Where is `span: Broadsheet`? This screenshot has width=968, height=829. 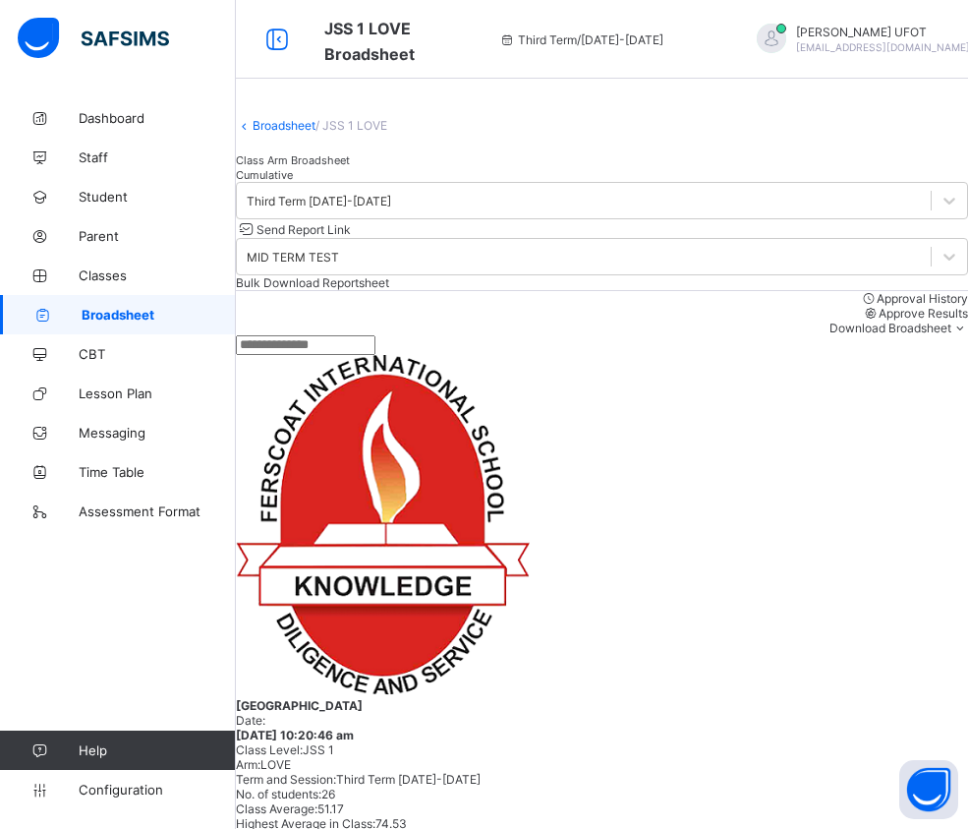
span: Broadsheet is located at coordinates (158, 315).